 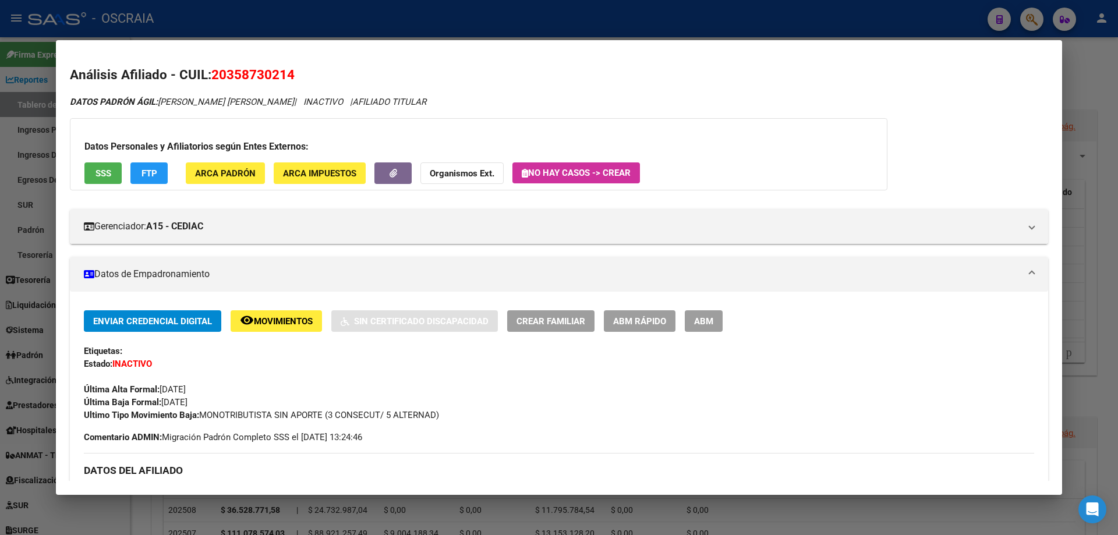 What do you see at coordinates (142, 415) in the screenshot?
I see `strong: Ultimo Tipo Movimiento Baja:` at bounding box center [142, 415].